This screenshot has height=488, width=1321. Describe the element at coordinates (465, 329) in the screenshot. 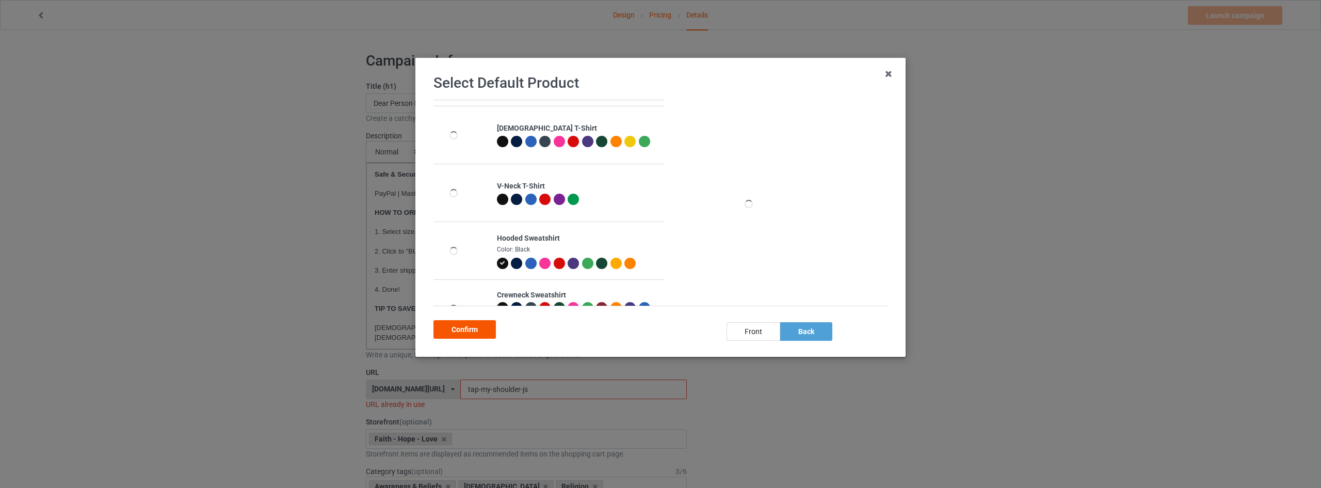

I see `div: Confirm` at that location.